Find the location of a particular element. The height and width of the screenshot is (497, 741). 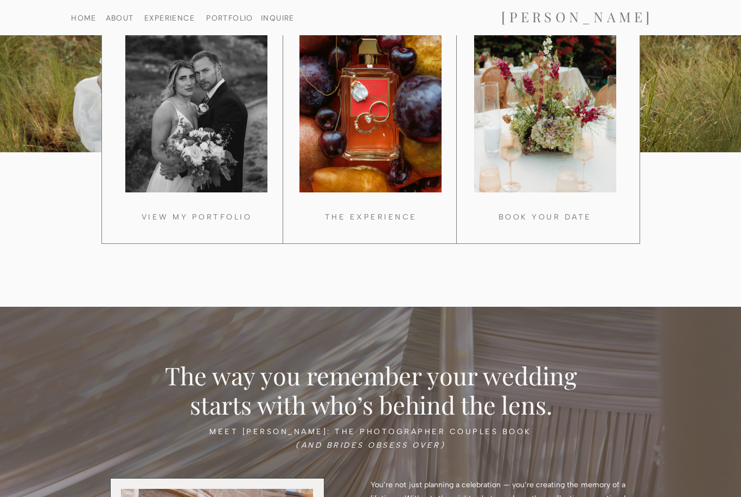

nav: INQUIRE is located at coordinates (278, 17).